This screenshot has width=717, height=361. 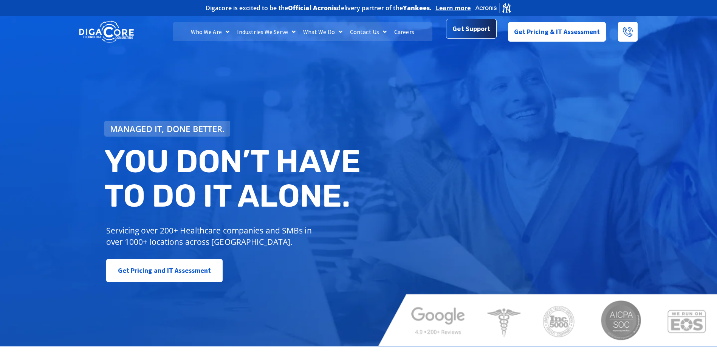 I want to click on a: What We Do, so click(x=323, y=32).